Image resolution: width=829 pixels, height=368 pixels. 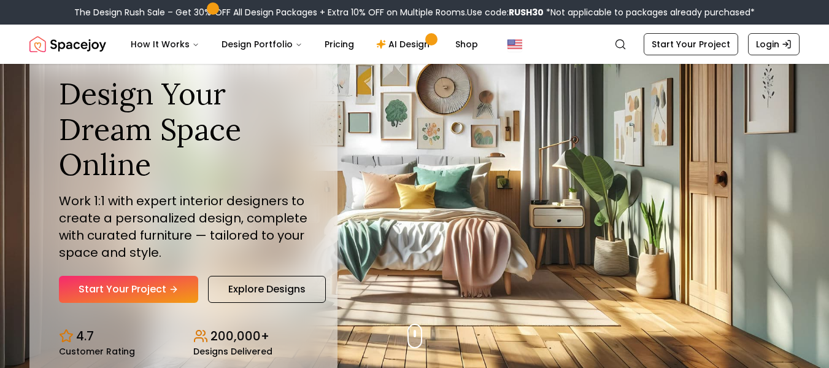 I want to click on img: United States, so click(x=515, y=44).